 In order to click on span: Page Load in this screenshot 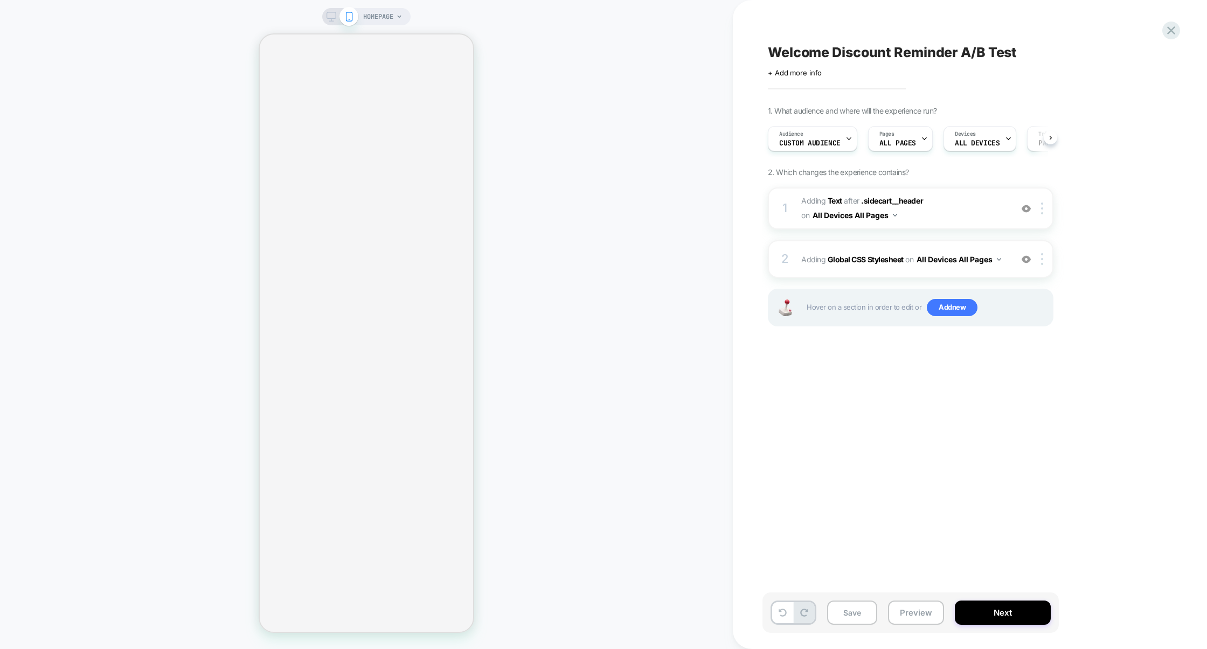, I will do `click(1057, 143)`.